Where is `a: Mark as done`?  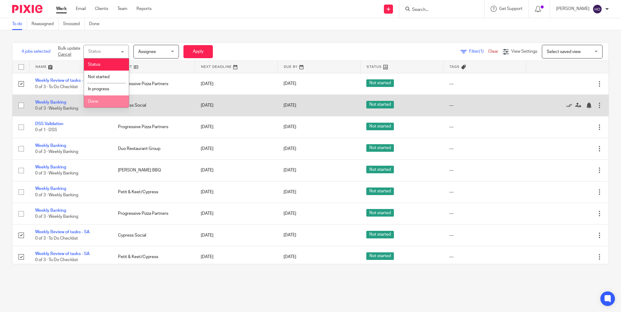
a: Mark as done is located at coordinates (571, 105).